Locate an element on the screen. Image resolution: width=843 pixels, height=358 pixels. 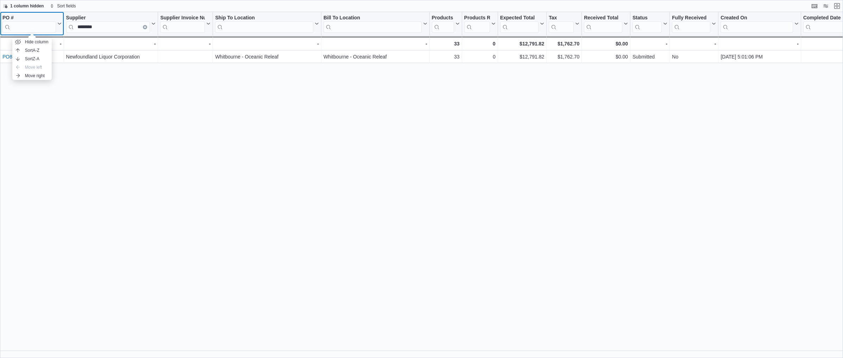
button: Clear input is located at coordinates (145, 27).